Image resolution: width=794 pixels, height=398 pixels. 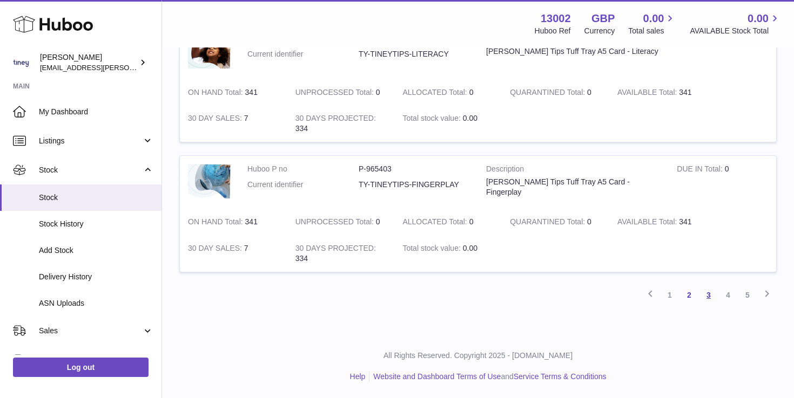 I want to click on dd: P-965403, so click(x=414, y=169).